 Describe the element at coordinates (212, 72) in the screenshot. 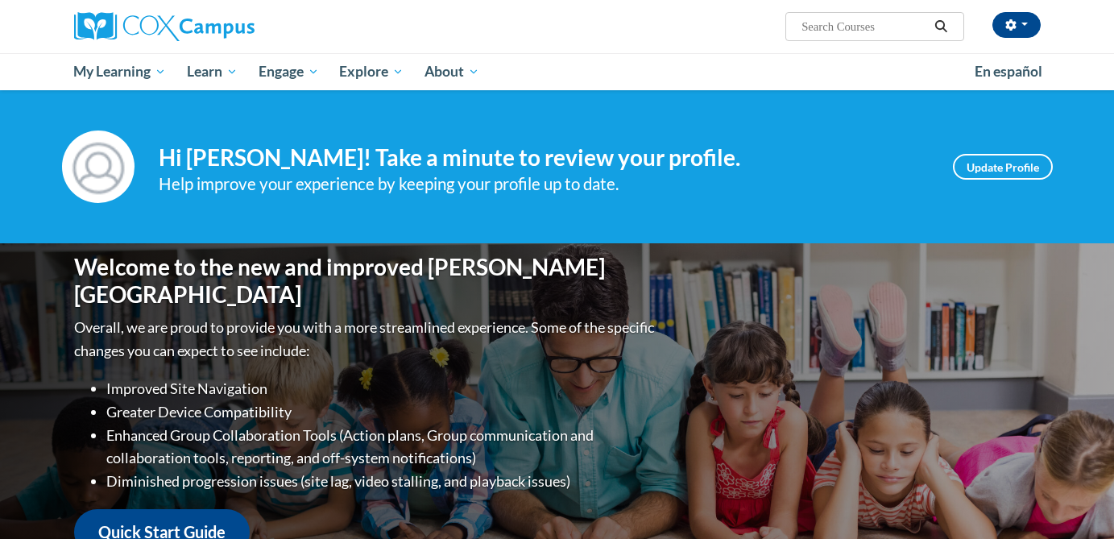

I see `span: Learn` at that location.